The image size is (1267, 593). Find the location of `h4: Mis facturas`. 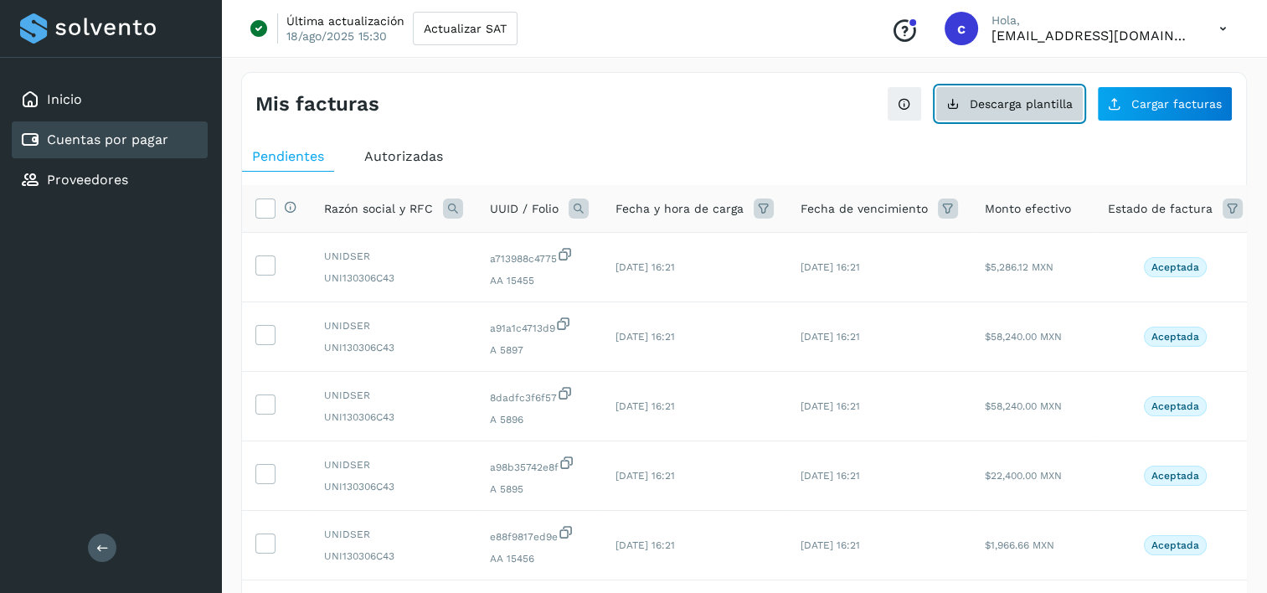

h4: Mis facturas is located at coordinates (317, 104).